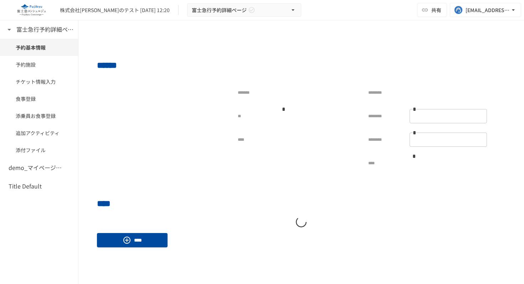  What do you see at coordinates (39, 65) in the screenshot?
I see `span: 予約施設` at bounding box center [39, 65].